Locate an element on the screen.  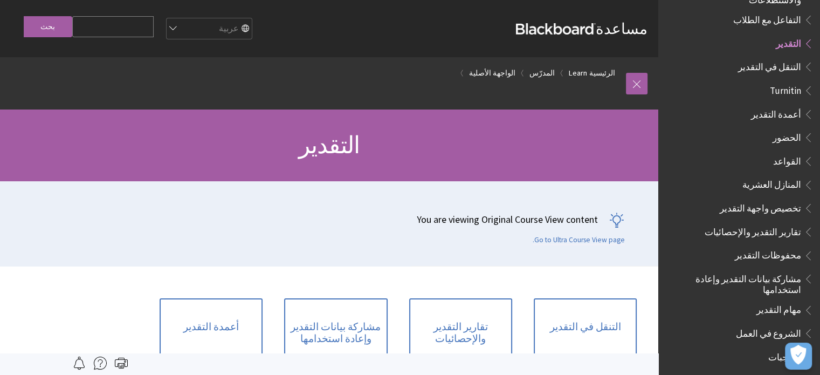
span: الشروع في العمل is located at coordinates (768, 331).